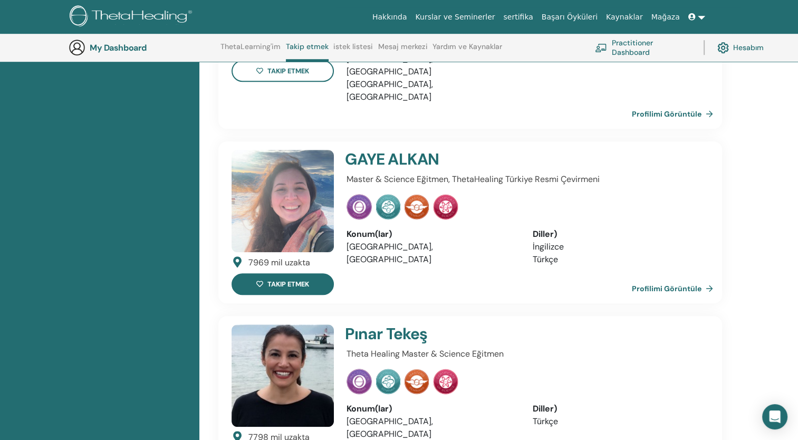 Image resolution: width=798 pixels, height=440 pixels. Describe the element at coordinates (403, 51) in the screenshot. I see `a: Mesaj merkezi` at that location.